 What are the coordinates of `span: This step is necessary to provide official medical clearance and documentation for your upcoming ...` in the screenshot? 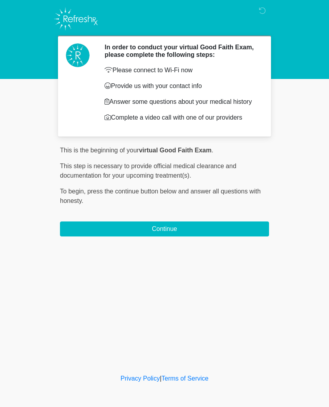 It's located at (148, 170).